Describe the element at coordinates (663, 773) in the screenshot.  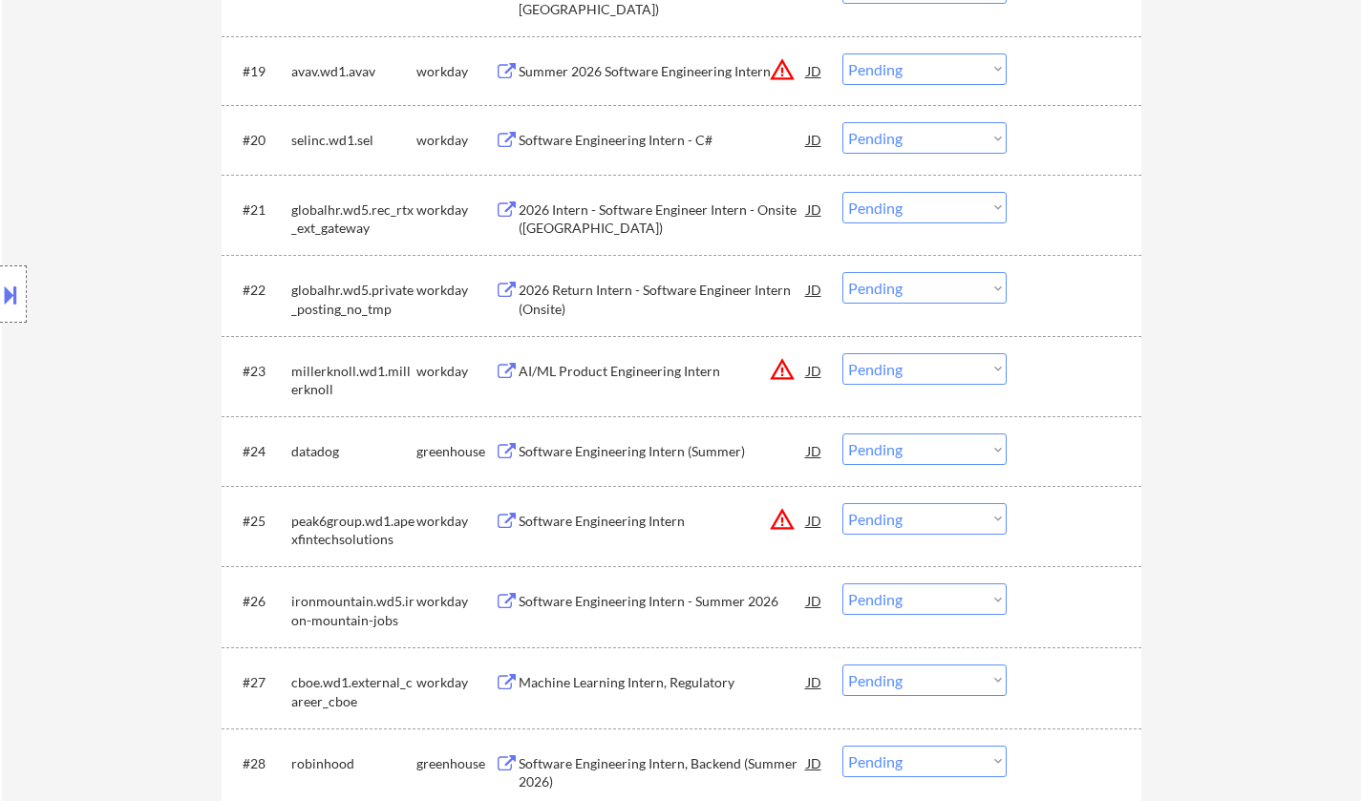
I see `div: Software Engineering Intern, Backend (Summer 2026)` at that location.